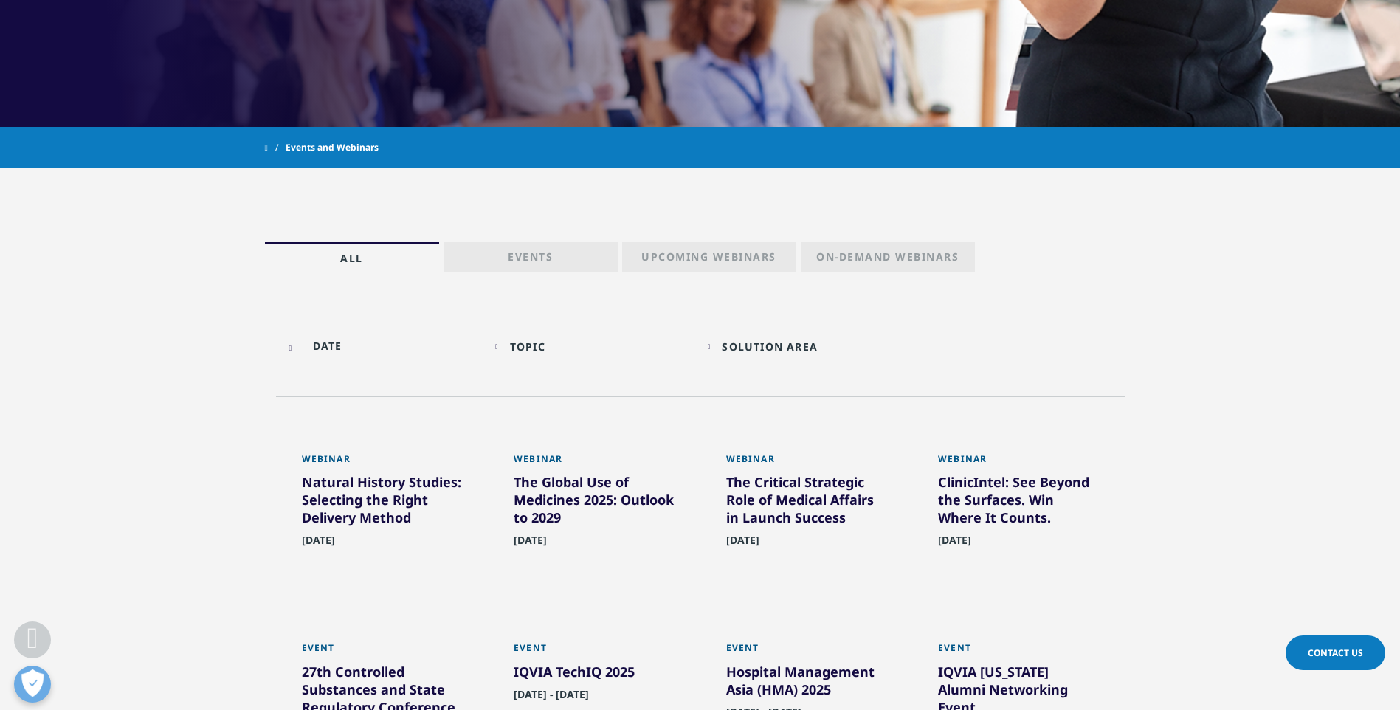 The height and width of the screenshot is (710, 1400). Describe the element at coordinates (594, 503) in the screenshot. I see `div: The Global Use of Medicines 2025: Outlook to 2029` at that location.